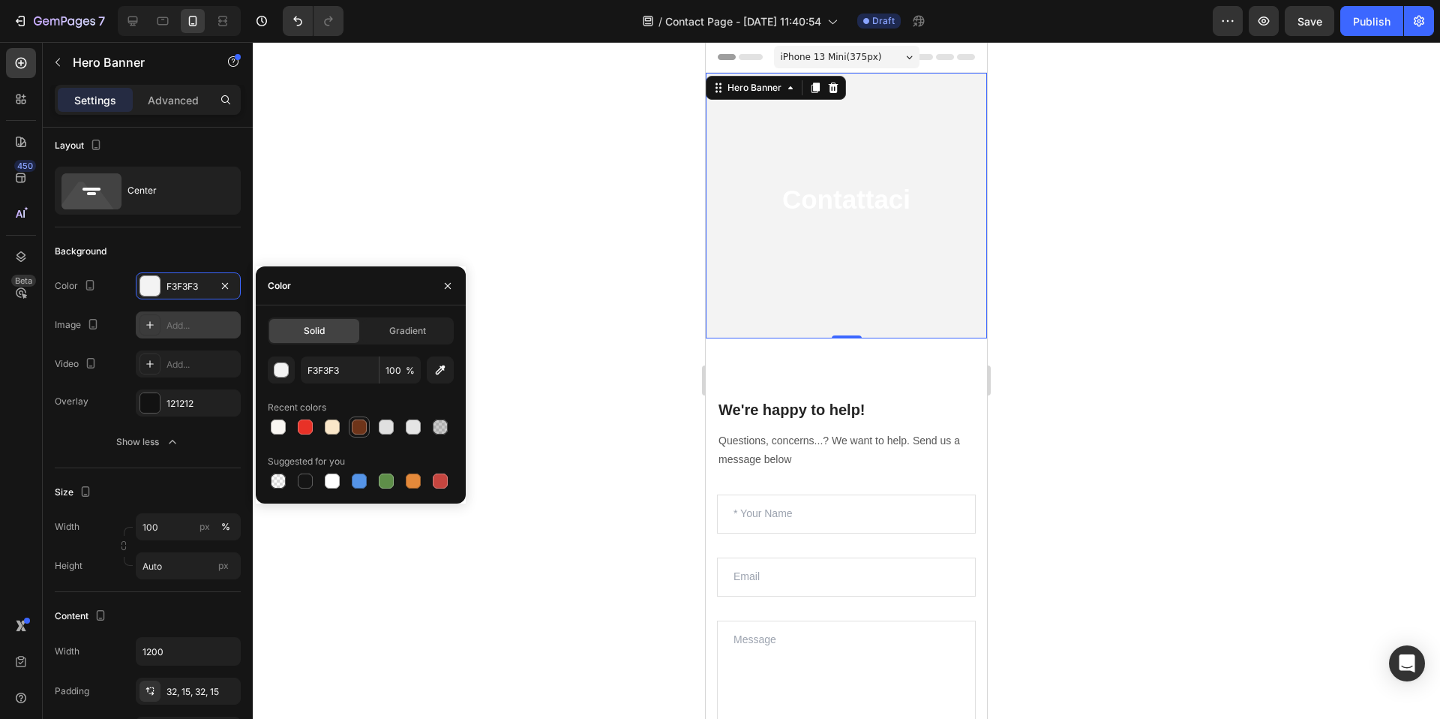 This screenshot has width=1440, height=719. What do you see at coordinates (1310, 21) in the screenshot?
I see `button: Save` at bounding box center [1310, 21].